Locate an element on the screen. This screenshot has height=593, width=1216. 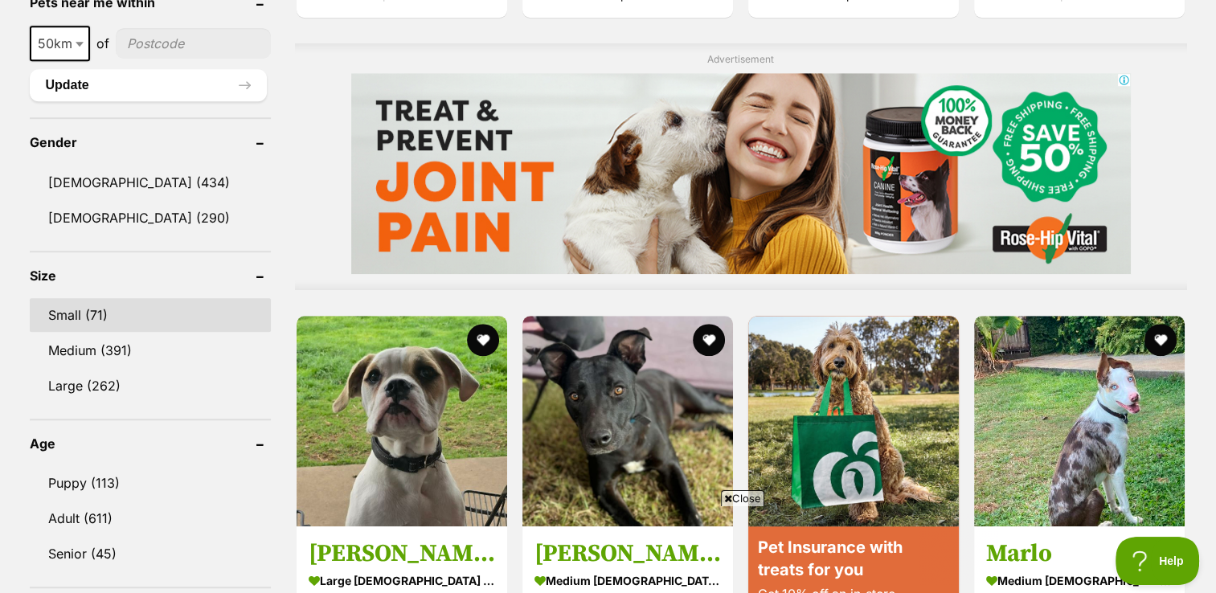
img: Alvarez - Boxer x American Bulldog is located at coordinates (402, 421).